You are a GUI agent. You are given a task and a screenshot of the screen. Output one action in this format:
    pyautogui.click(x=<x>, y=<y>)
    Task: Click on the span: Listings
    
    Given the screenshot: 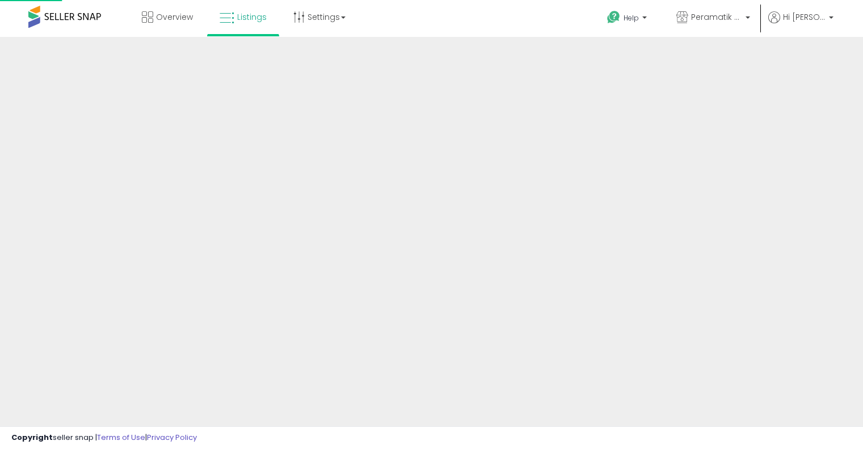 What is the action you would take?
    pyautogui.click(x=252, y=17)
    